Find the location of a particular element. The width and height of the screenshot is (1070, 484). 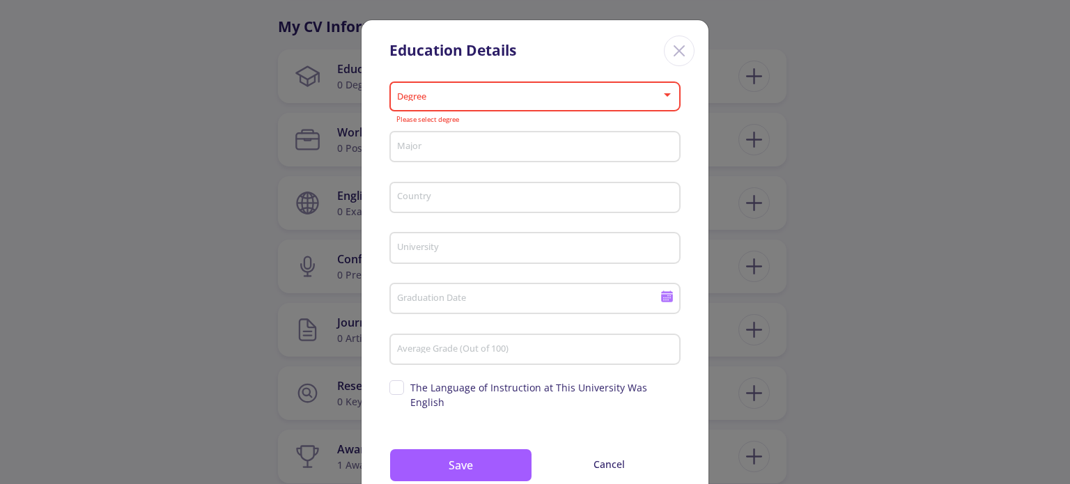

div: Close is located at coordinates (679, 51).